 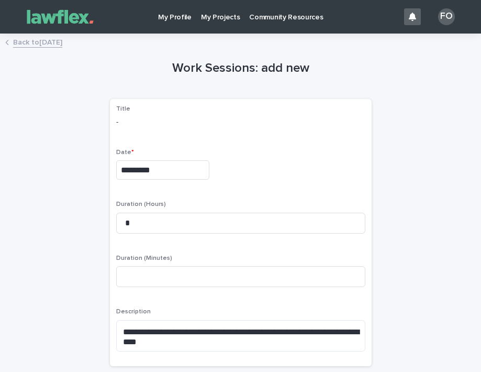 I want to click on span: Date, so click(x=125, y=152).